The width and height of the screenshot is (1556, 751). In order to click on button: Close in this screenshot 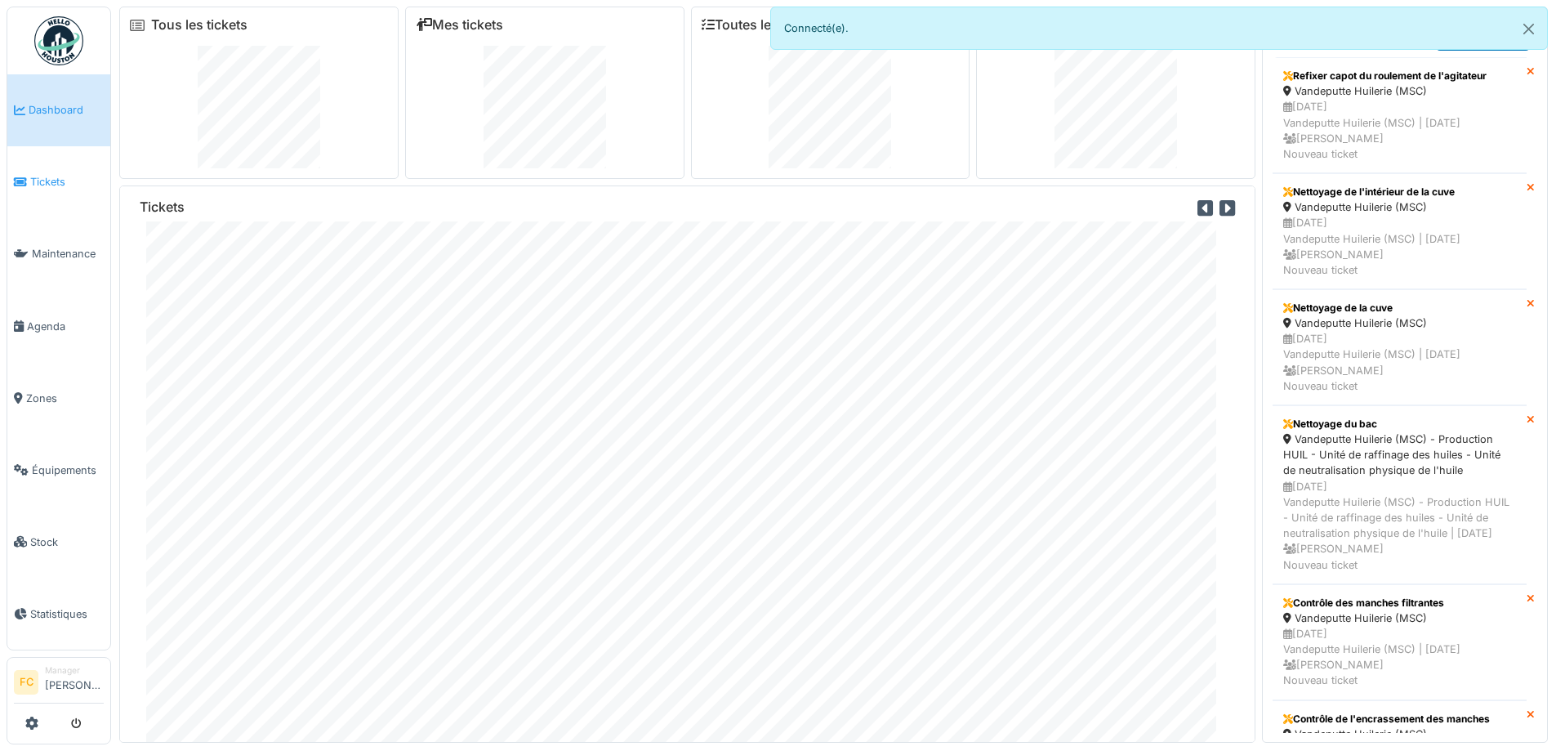, I will do `click(1529, 29)`.